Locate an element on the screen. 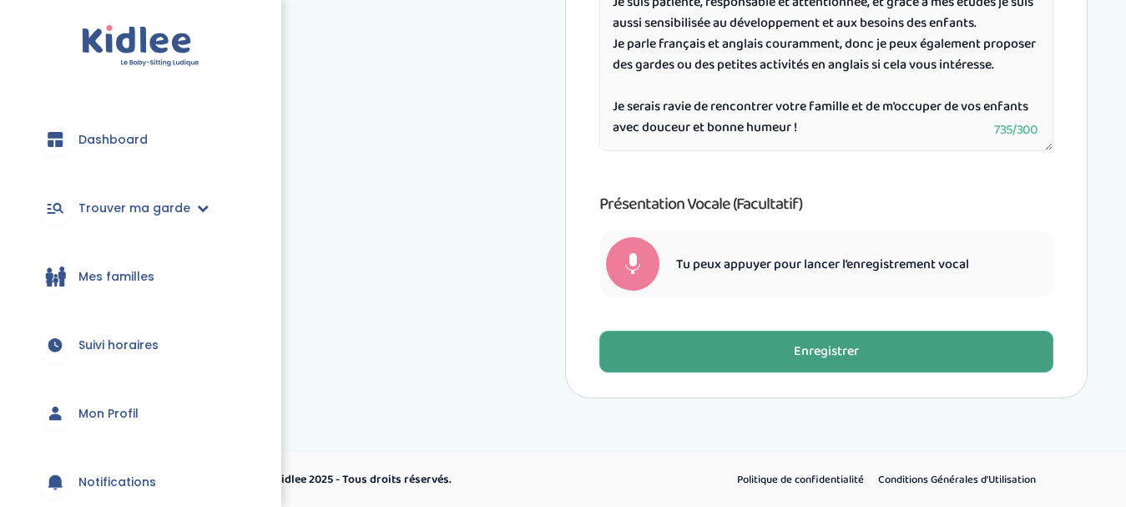 The height and width of the screenshot is (507, 1126). h3: Présentation vocale (Facultatif) is located at coordinates (826, 204).